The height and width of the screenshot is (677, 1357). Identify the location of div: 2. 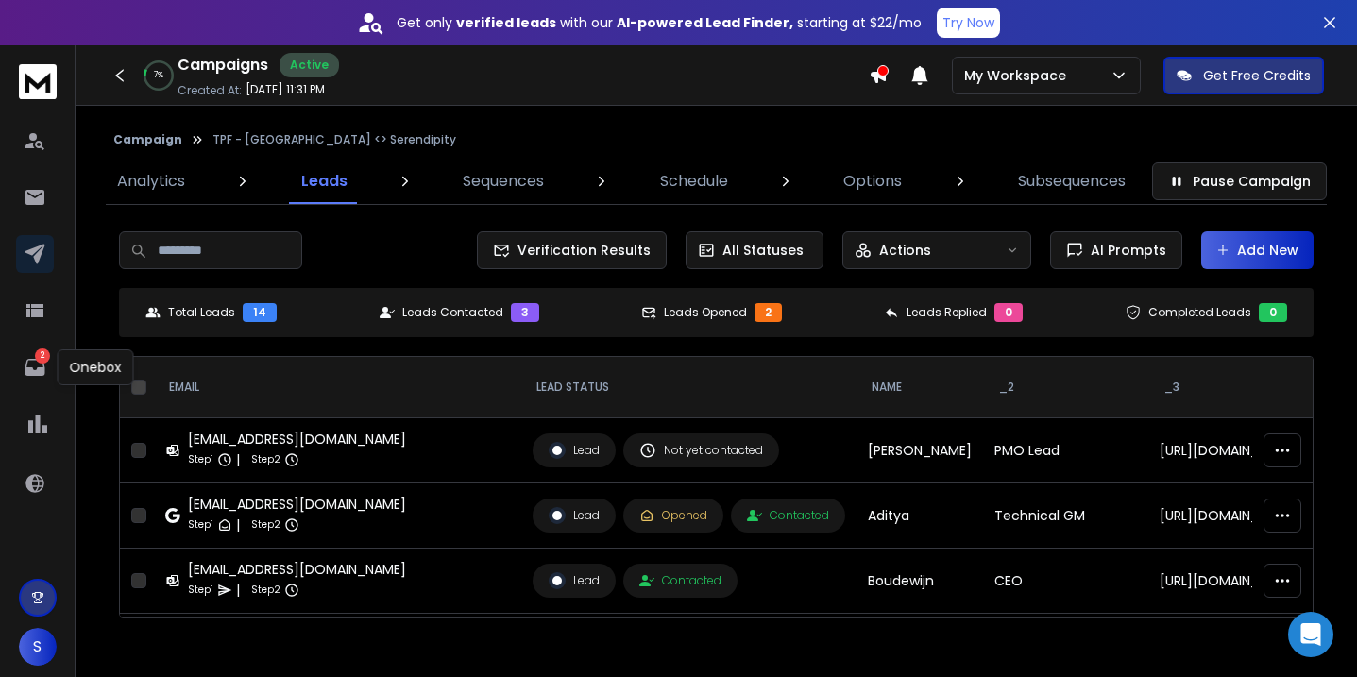
(767, 312).